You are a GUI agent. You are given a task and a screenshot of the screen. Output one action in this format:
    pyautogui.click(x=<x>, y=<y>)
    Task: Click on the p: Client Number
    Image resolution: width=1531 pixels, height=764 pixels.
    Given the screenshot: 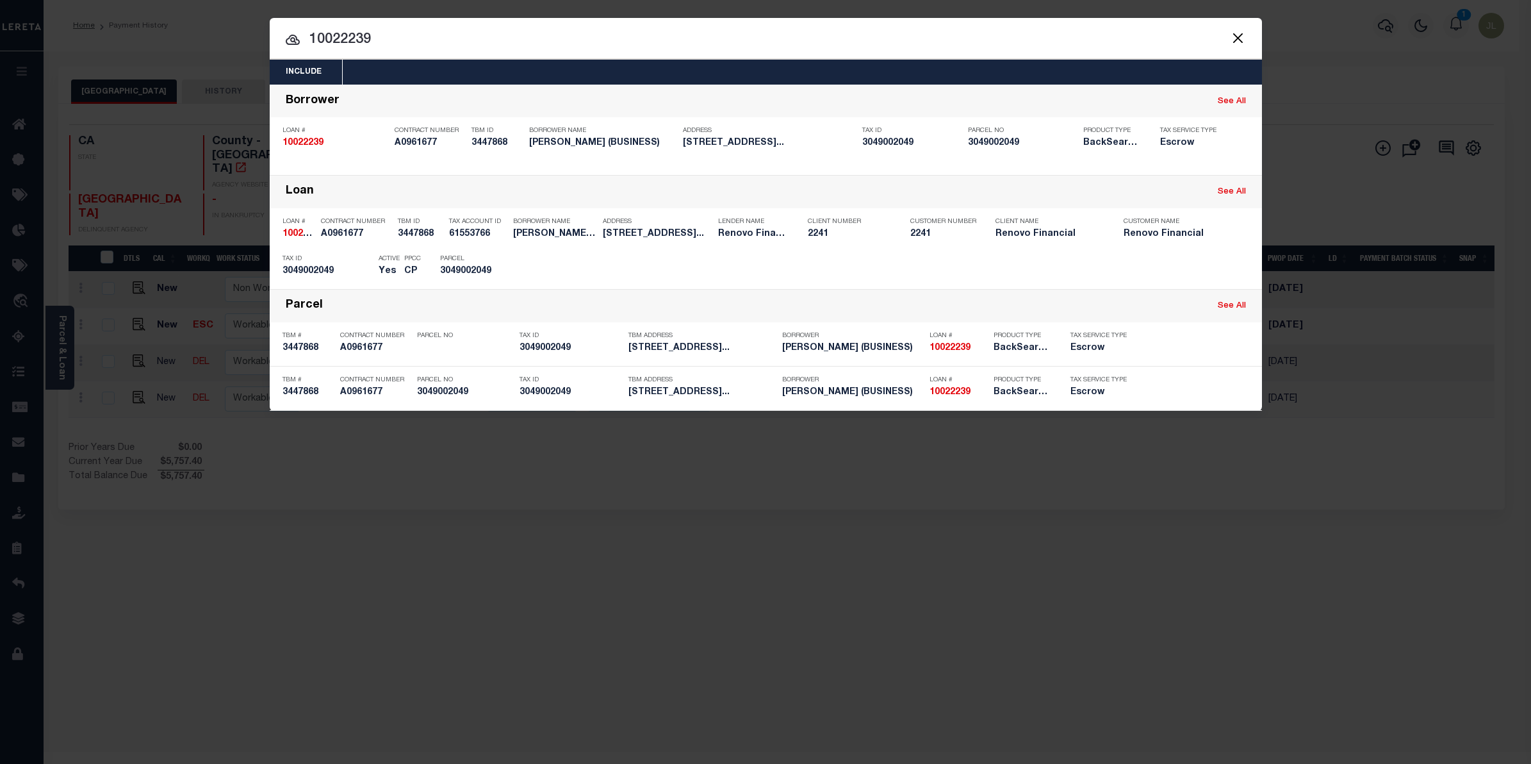 What is the action you would take?
    pyautogui.click(x=849, y=222)
    